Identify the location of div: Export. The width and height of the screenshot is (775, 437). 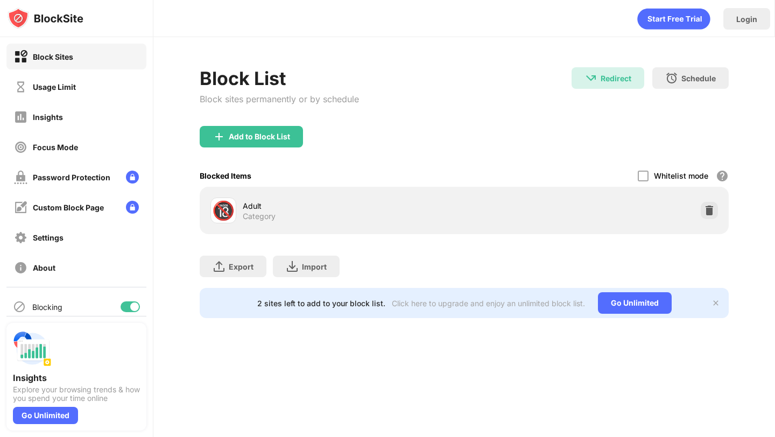
(241, 266).